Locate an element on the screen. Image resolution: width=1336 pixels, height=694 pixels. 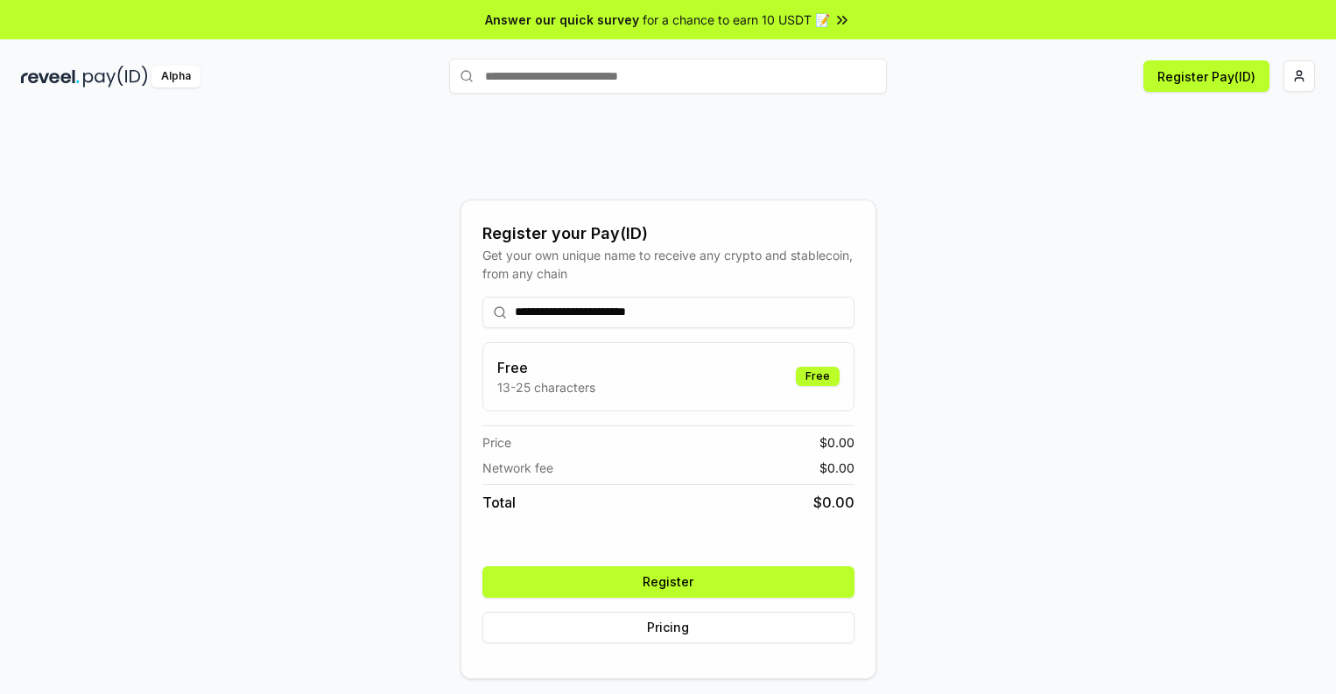
h3: Free is located at coordinates (546, 368).